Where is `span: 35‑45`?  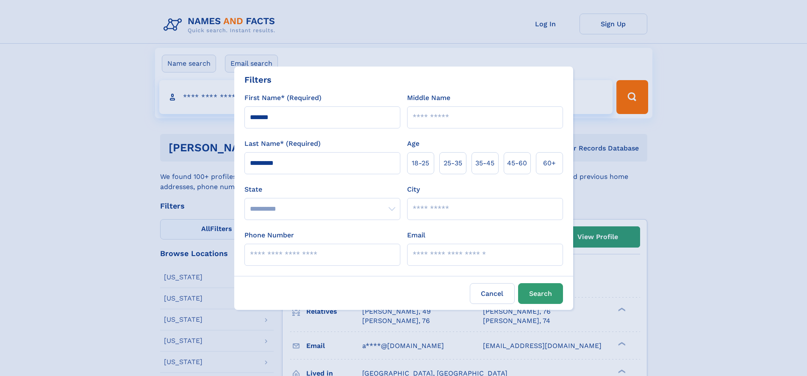
span: 35‑45 is located at coordinates (485, 163).